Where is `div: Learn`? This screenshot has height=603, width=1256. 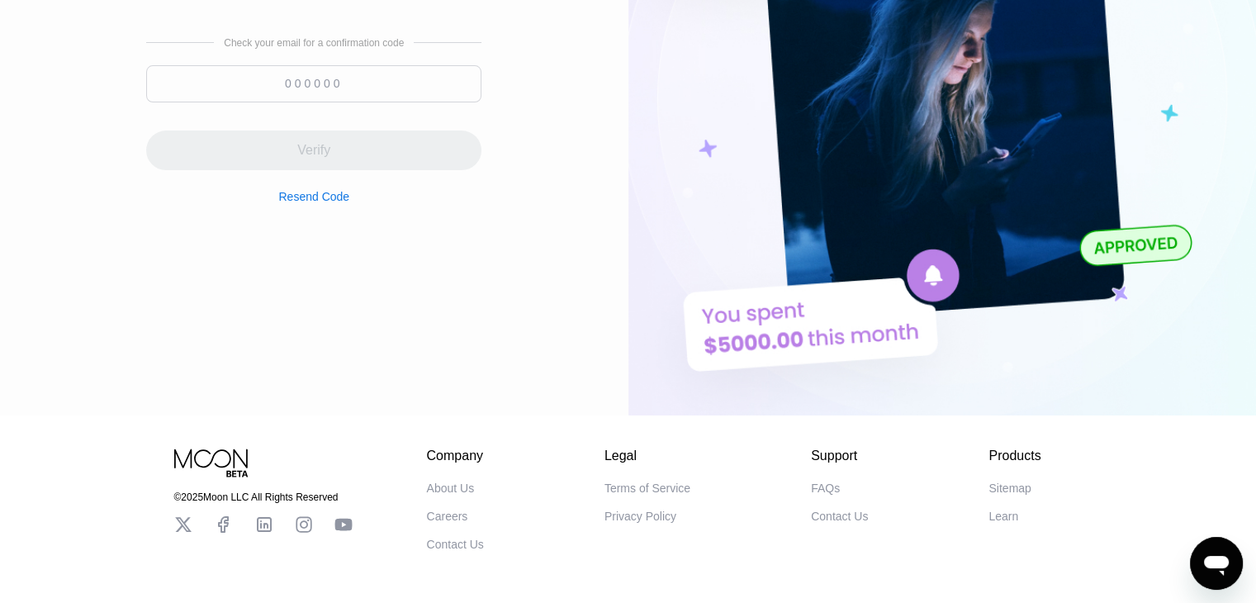
div: Learn is located at coordinates (1004, 516).